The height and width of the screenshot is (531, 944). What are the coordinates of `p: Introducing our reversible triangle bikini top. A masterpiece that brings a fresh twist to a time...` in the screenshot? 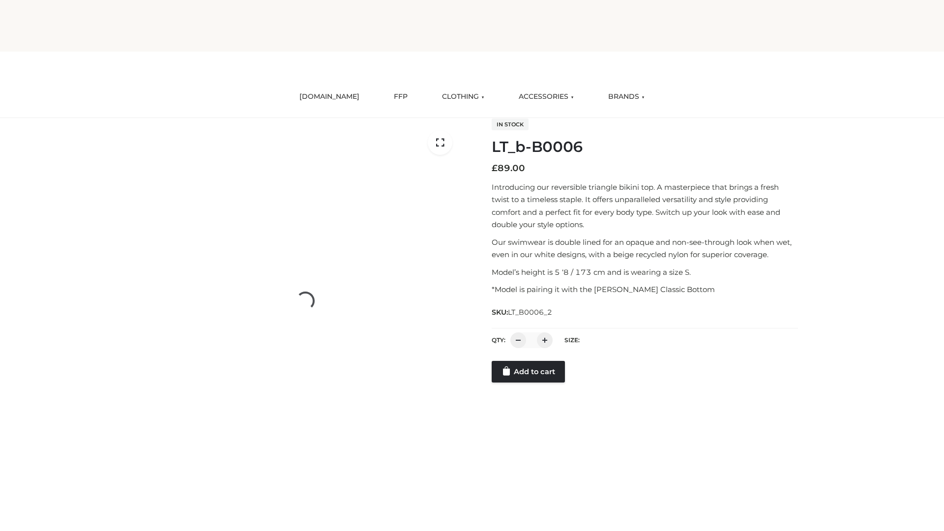 It's located at (644, 206).